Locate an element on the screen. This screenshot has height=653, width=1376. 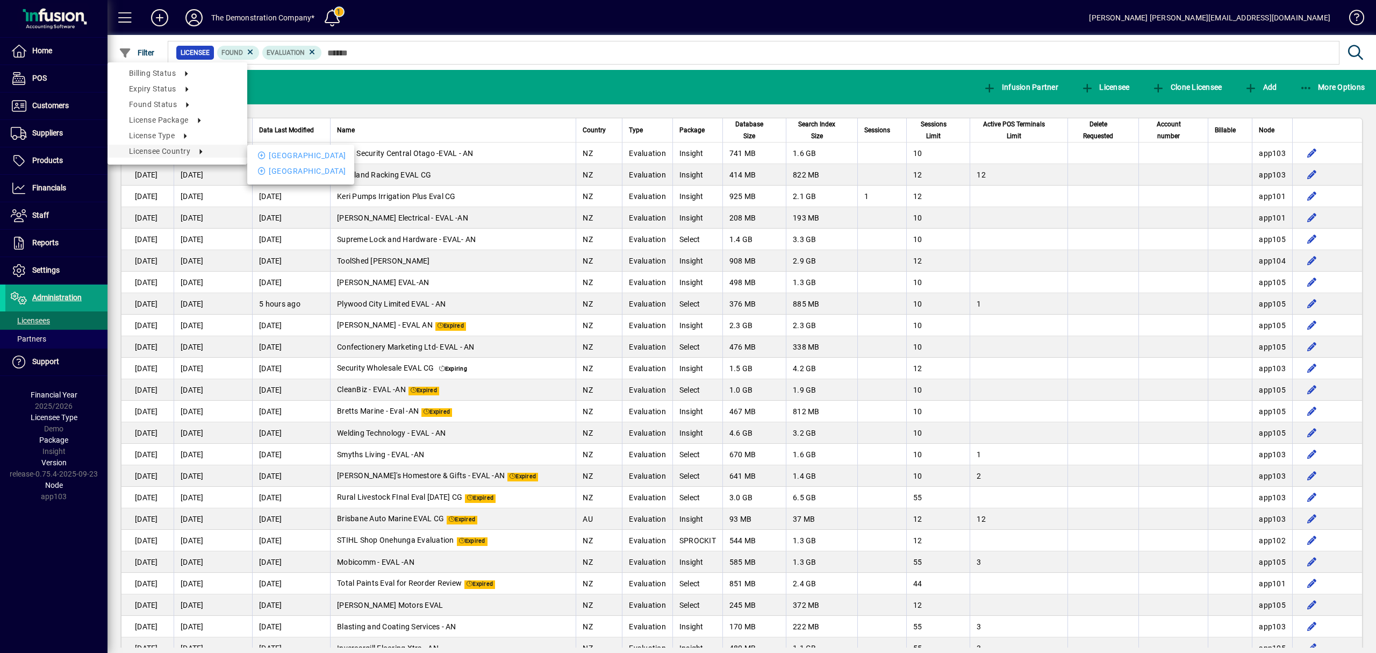
span: Expiry status is located at coordinates (153, 89).